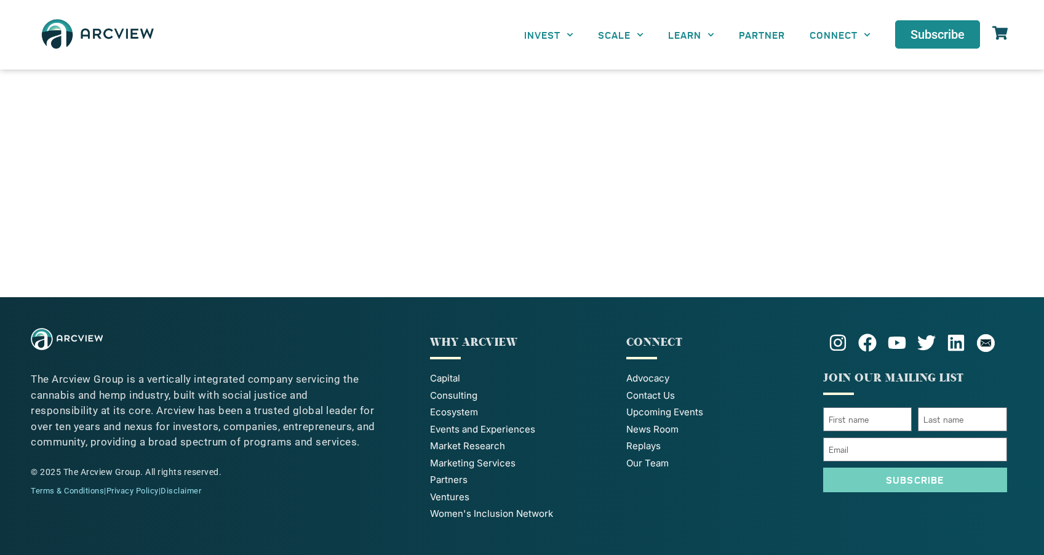 The width and height of the screenshot is (1044, 555). I want to click on a: Partners, so click(522, 480).